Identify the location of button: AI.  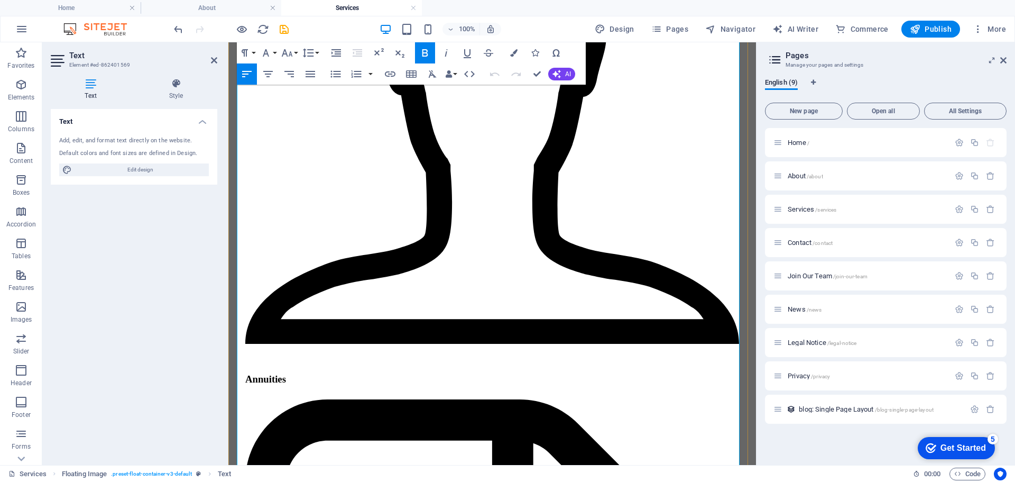
(561, 74).